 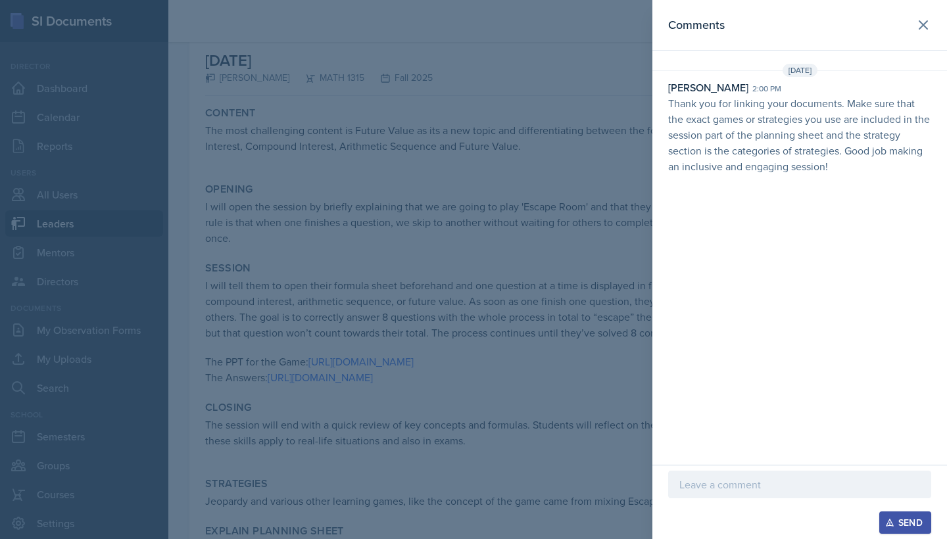 I want to click on button: Send, so click(x=905, y=523).